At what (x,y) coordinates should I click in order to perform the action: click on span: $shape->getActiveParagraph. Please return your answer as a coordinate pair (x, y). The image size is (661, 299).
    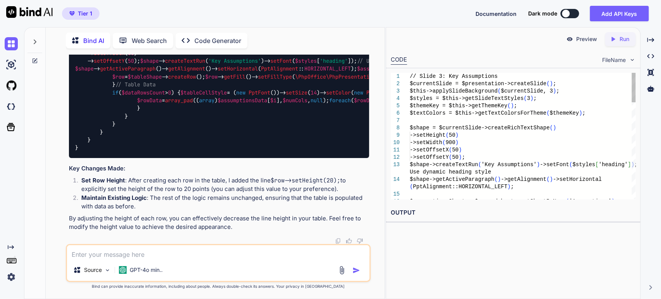
    Looking at the image, I should click on (452, 179).